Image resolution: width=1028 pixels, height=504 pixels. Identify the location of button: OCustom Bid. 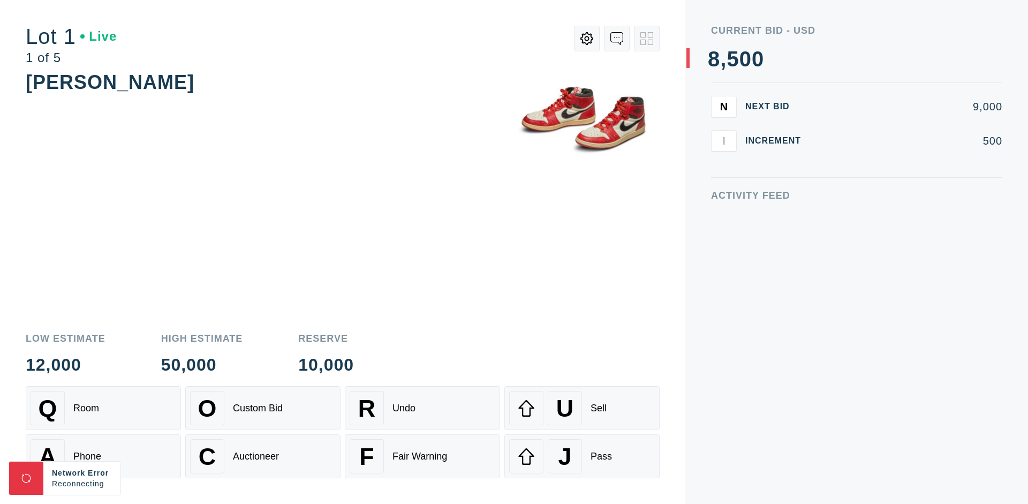
(263, 408).